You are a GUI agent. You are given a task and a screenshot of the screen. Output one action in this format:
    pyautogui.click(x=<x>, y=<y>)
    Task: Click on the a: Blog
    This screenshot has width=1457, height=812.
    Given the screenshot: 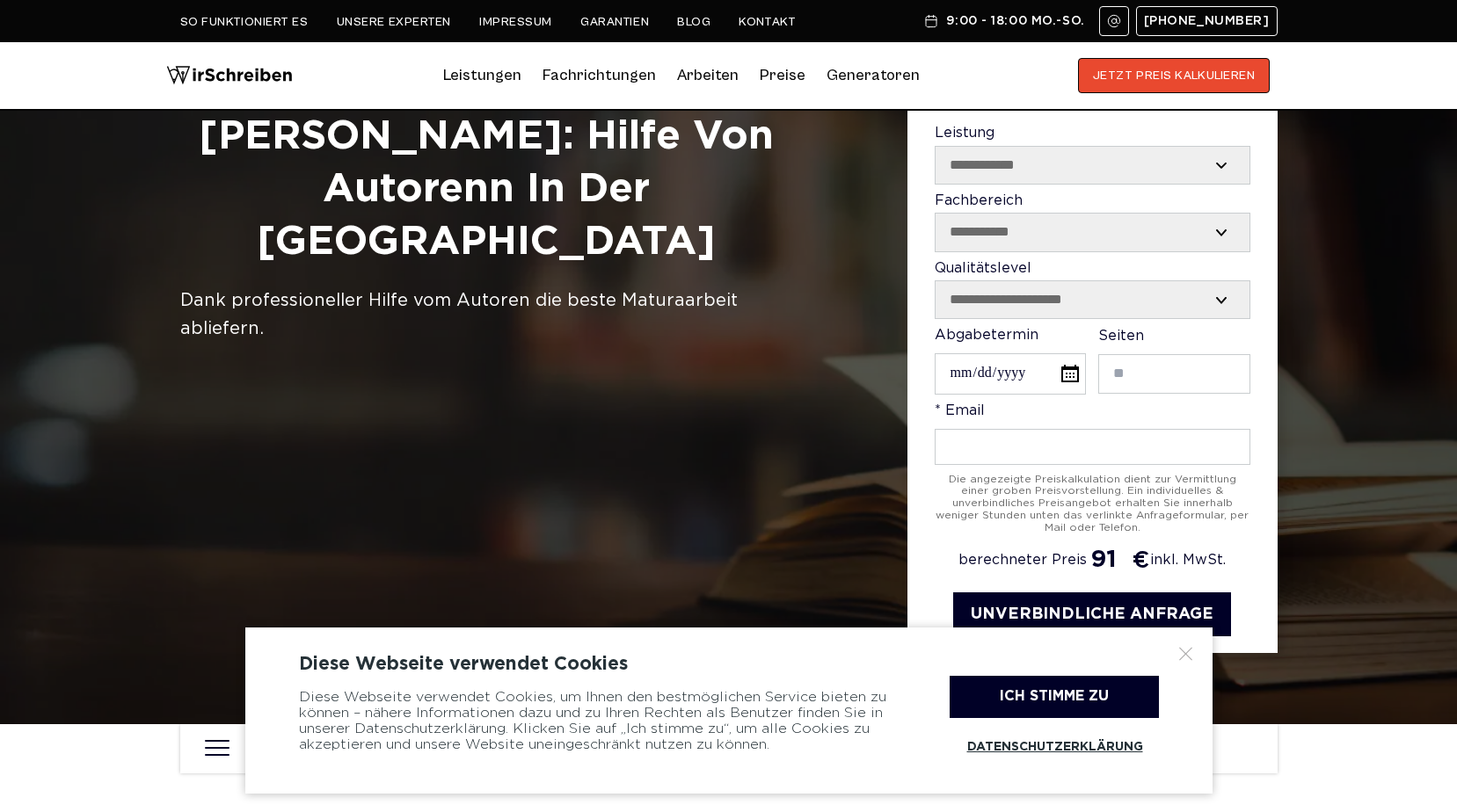 What is the action you would take?
    pyautogui.click(x=694, y=22)
    